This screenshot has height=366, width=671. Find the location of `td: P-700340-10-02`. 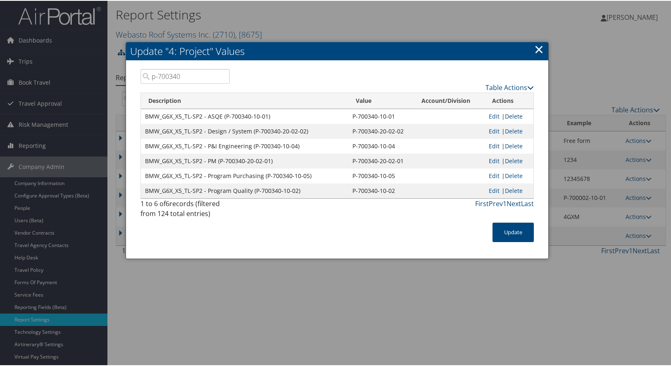

td: P-700340-10-02 is located at coordinates (381, 190).